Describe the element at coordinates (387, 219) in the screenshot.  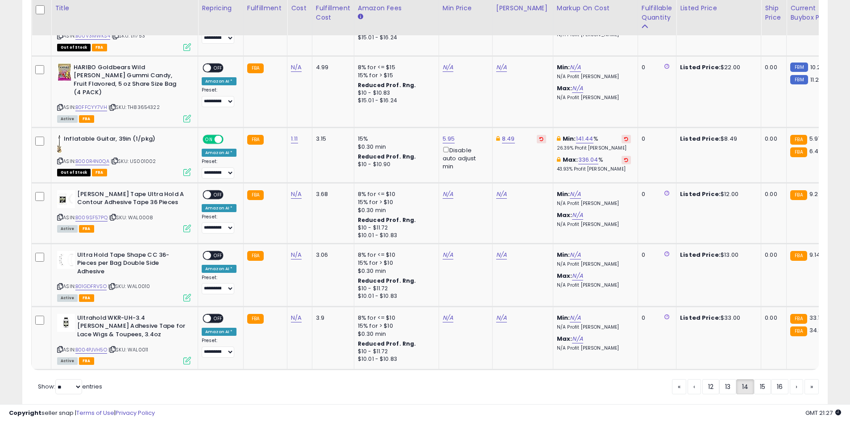
I see `b: Reduced Prof. Rng.` at that location.